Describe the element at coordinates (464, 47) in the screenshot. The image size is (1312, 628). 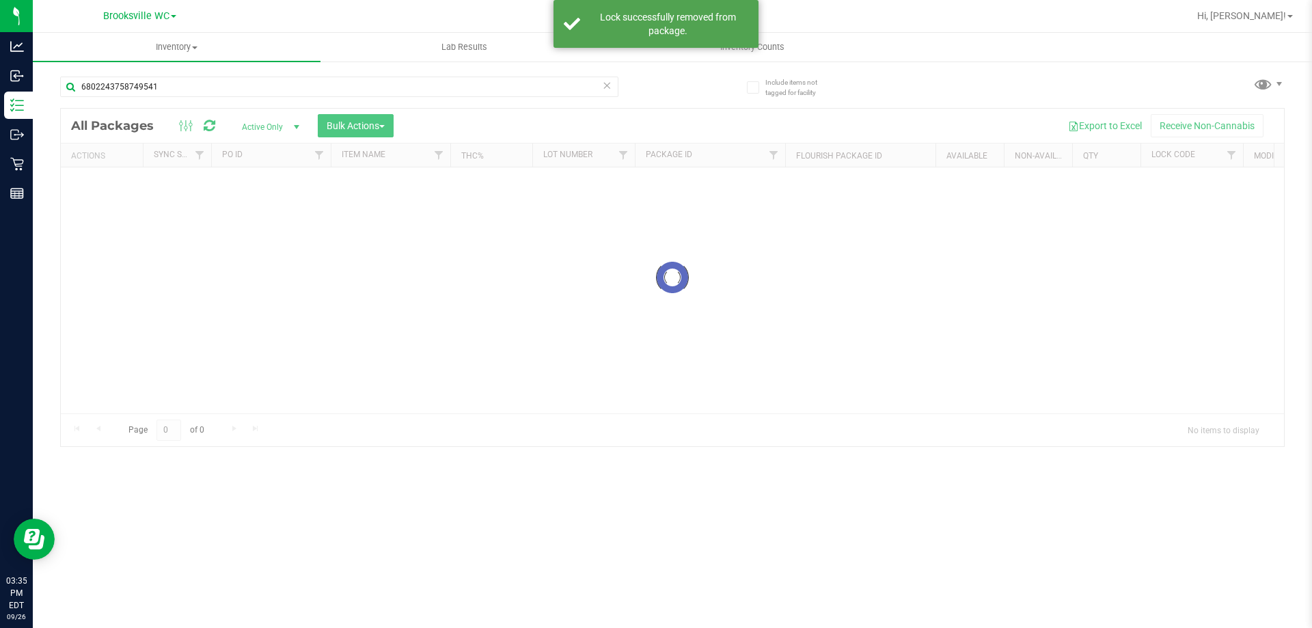
I see `a: Lab Results` at that location.